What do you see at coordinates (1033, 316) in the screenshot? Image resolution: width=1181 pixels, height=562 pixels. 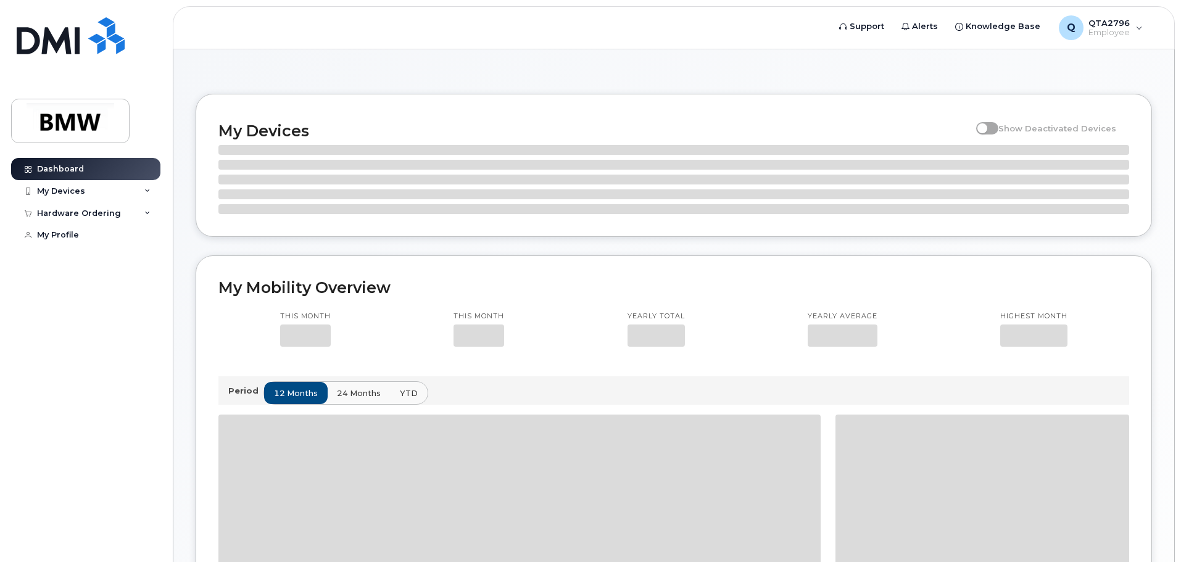 I see `p: Highest month` at bounding box center [1033, 316].